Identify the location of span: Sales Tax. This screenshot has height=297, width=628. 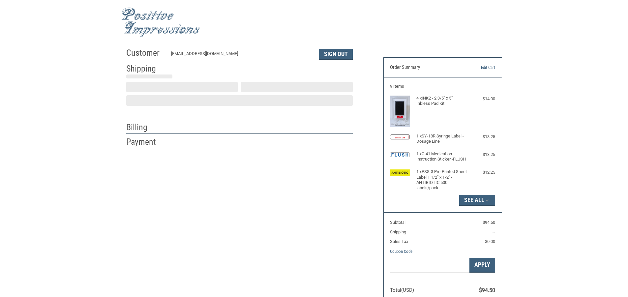
(399, 241).